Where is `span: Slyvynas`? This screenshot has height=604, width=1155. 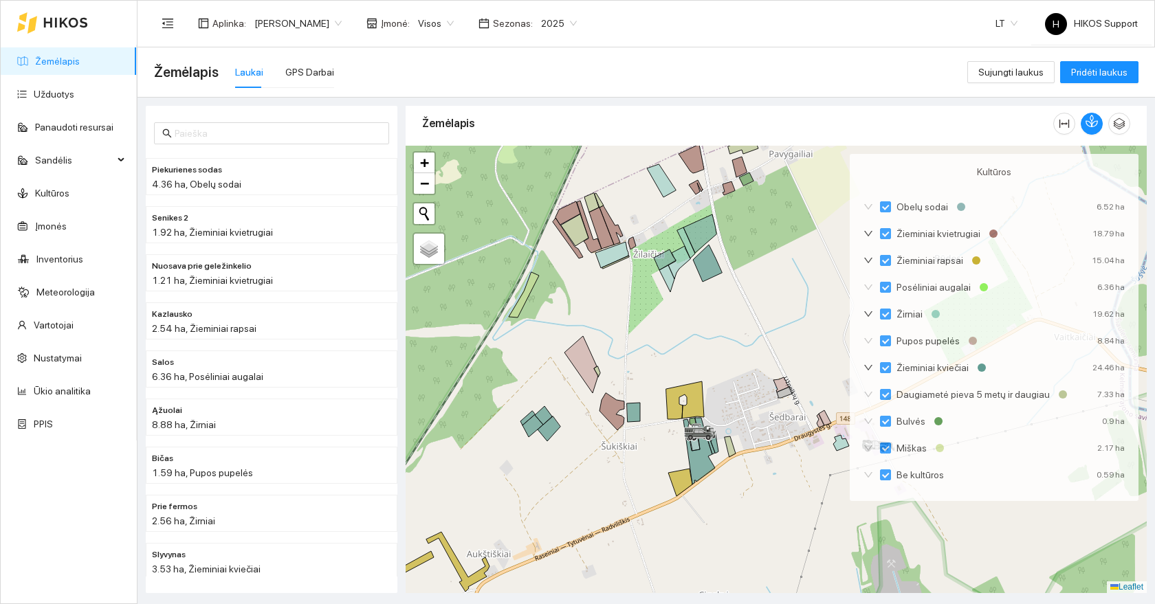 span: Slyvynas is located at coordinates (168, 555).